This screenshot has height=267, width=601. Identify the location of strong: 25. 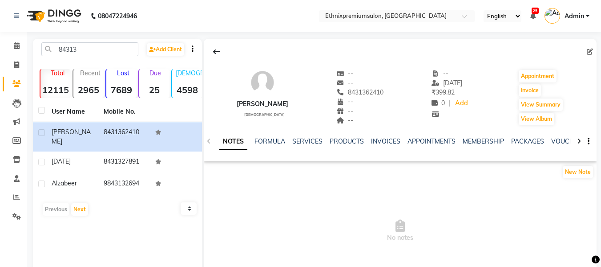
(154, 89).